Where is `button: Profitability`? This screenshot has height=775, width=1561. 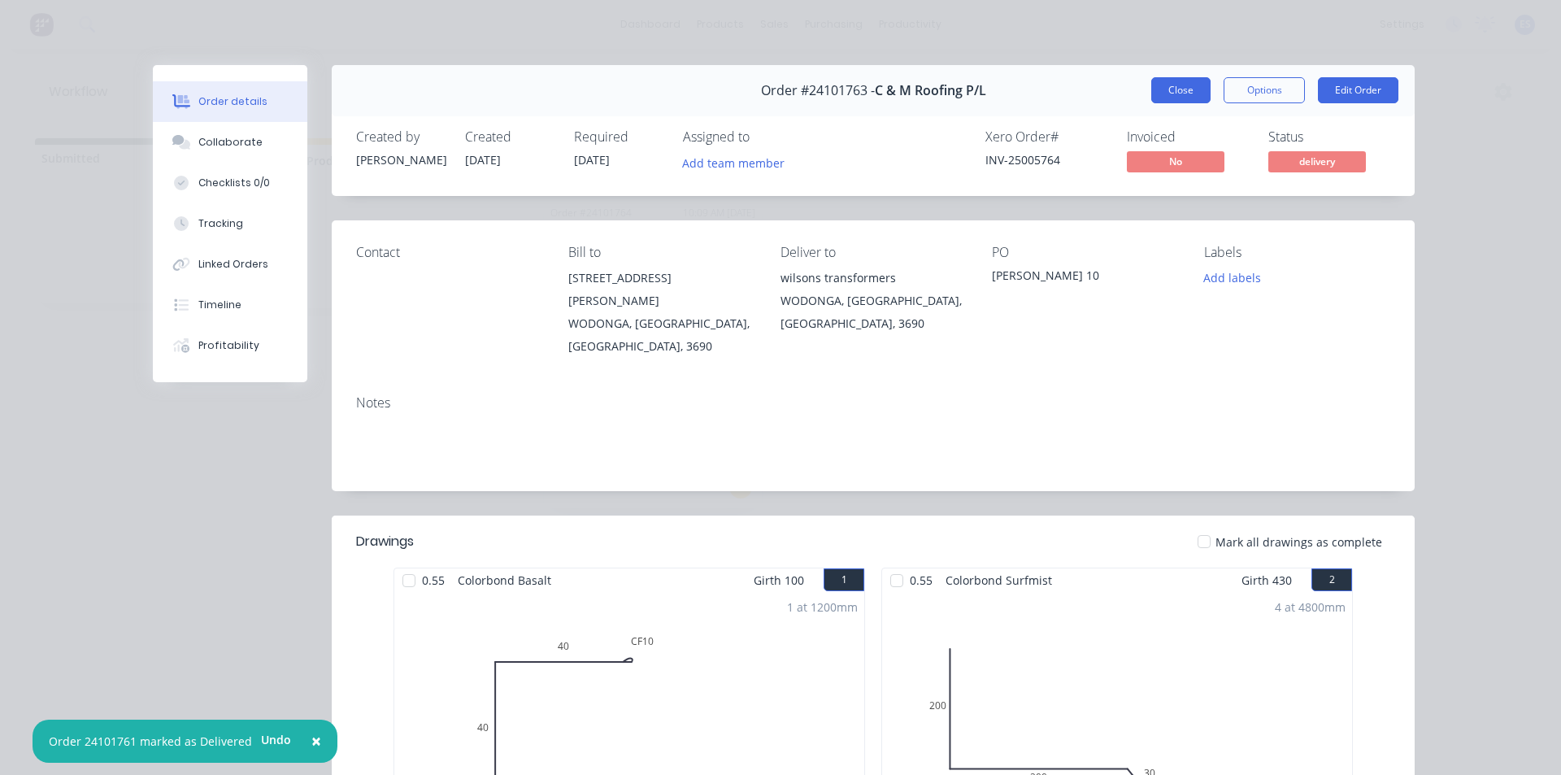 button: Profitability is located at coordinates (230, 346).